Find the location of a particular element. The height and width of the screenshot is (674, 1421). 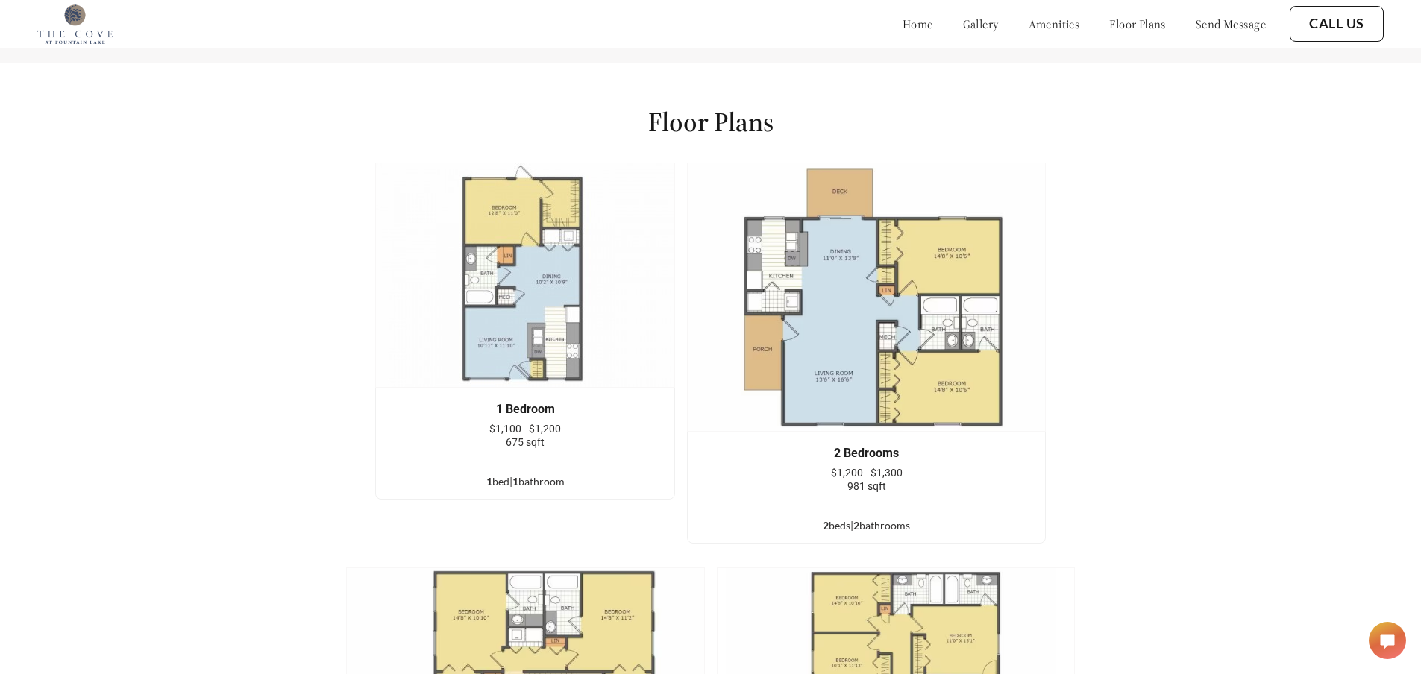

a: gallery is located at coordinates (981, 24).